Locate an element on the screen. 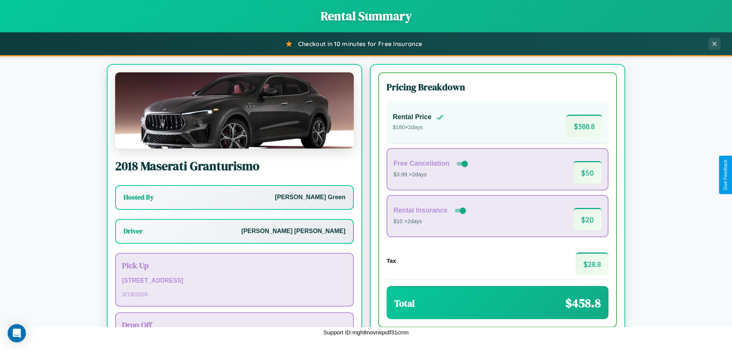 This screenshot has height=350, width=732. img: Maserati Granturismo is located at coordinates (234, 111).